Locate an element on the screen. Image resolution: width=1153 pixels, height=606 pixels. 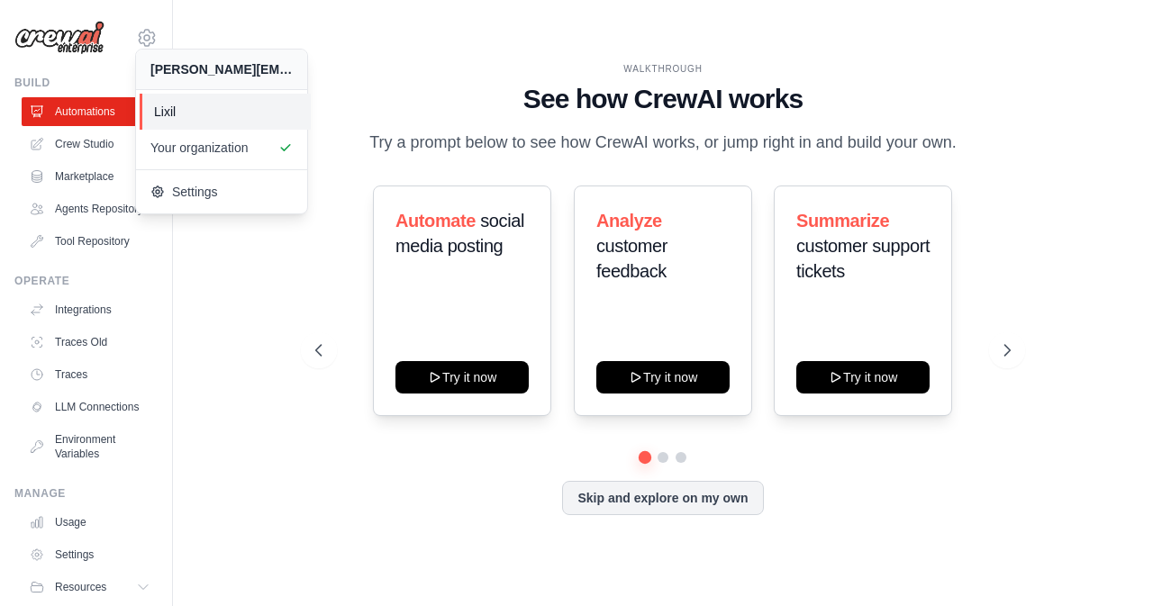
a: Marketplace is located at coordinates (89, 177).